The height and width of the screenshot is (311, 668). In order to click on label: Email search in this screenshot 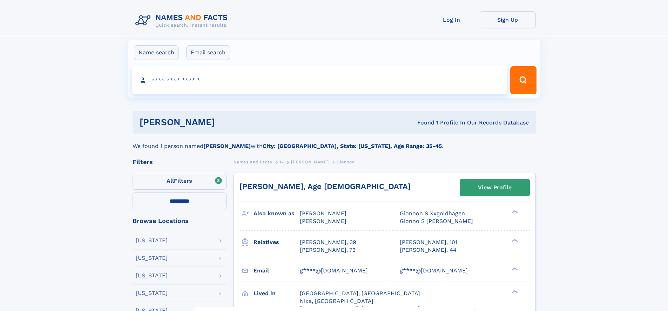, I will do `click(208, 53)`.